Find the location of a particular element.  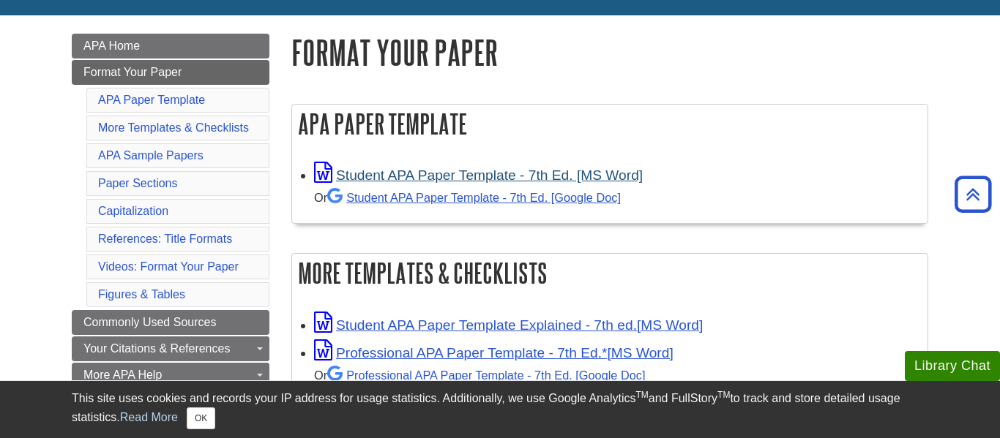

a: Professional APA Paper Template - 7th Ed. is located at coordinates (486, 375).